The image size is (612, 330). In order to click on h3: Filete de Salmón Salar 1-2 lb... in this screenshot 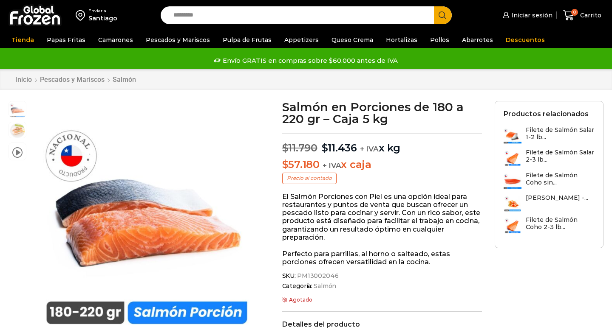, I will do `click(560, 134)`.